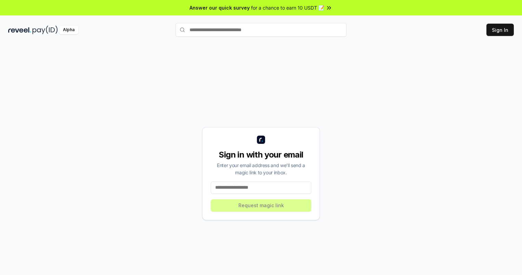  What do you see at coordinates (501, 30) in the screenshot?
I see `button: Sign In` at bounding box center [501, 30].